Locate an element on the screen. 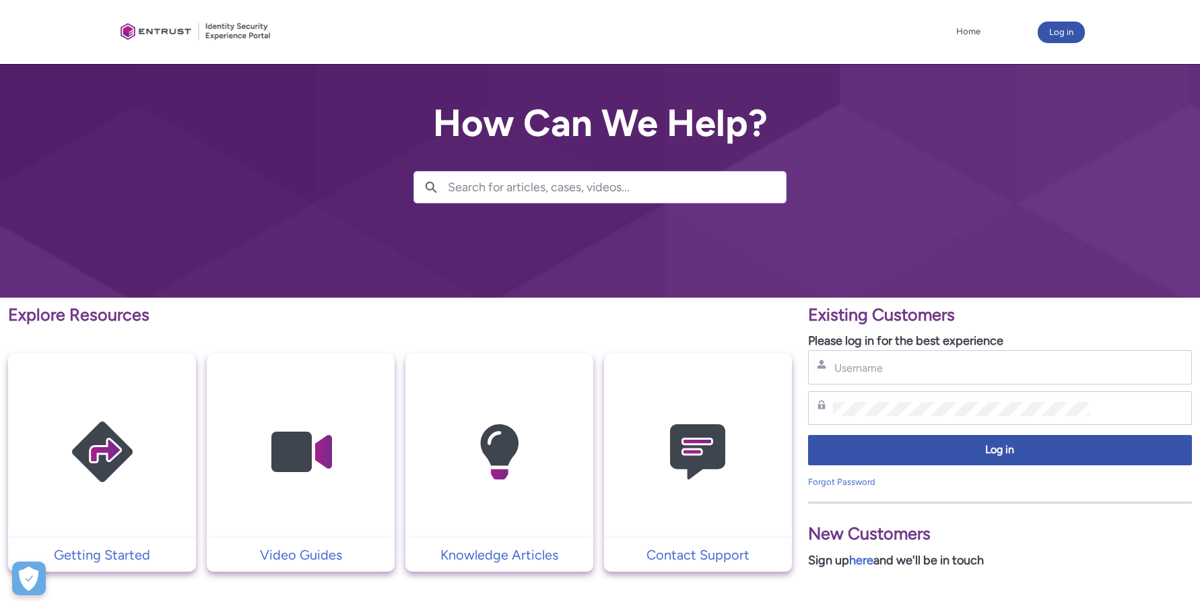  p: Video Guides is located at coordinates (300, 555).